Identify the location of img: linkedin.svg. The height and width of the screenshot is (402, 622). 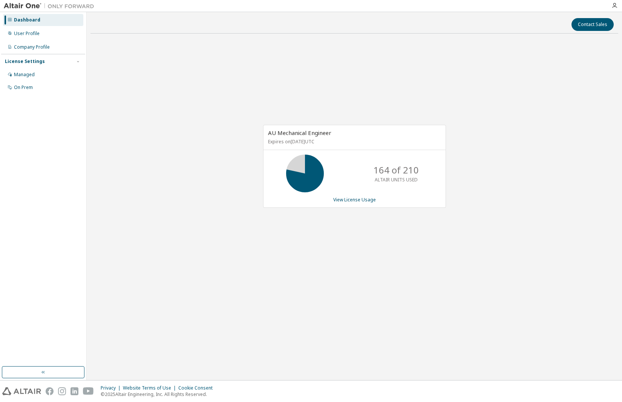
(74, 391).